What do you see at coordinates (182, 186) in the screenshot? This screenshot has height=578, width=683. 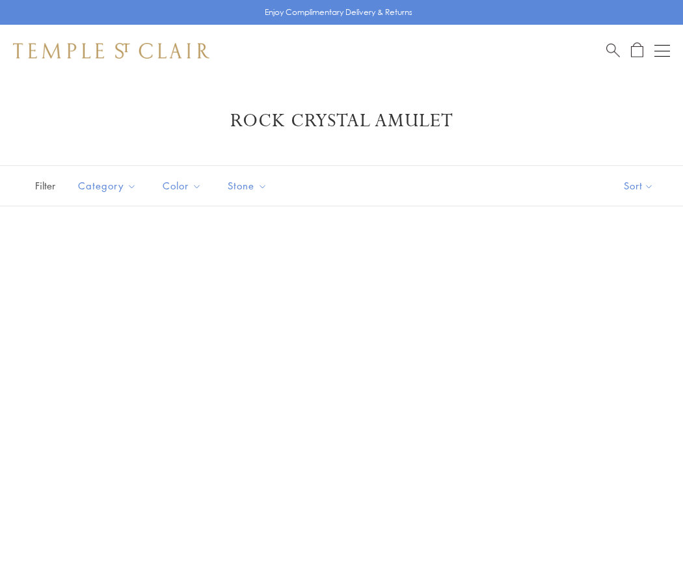 I see `button: Color` at bounding box center [182, 186].